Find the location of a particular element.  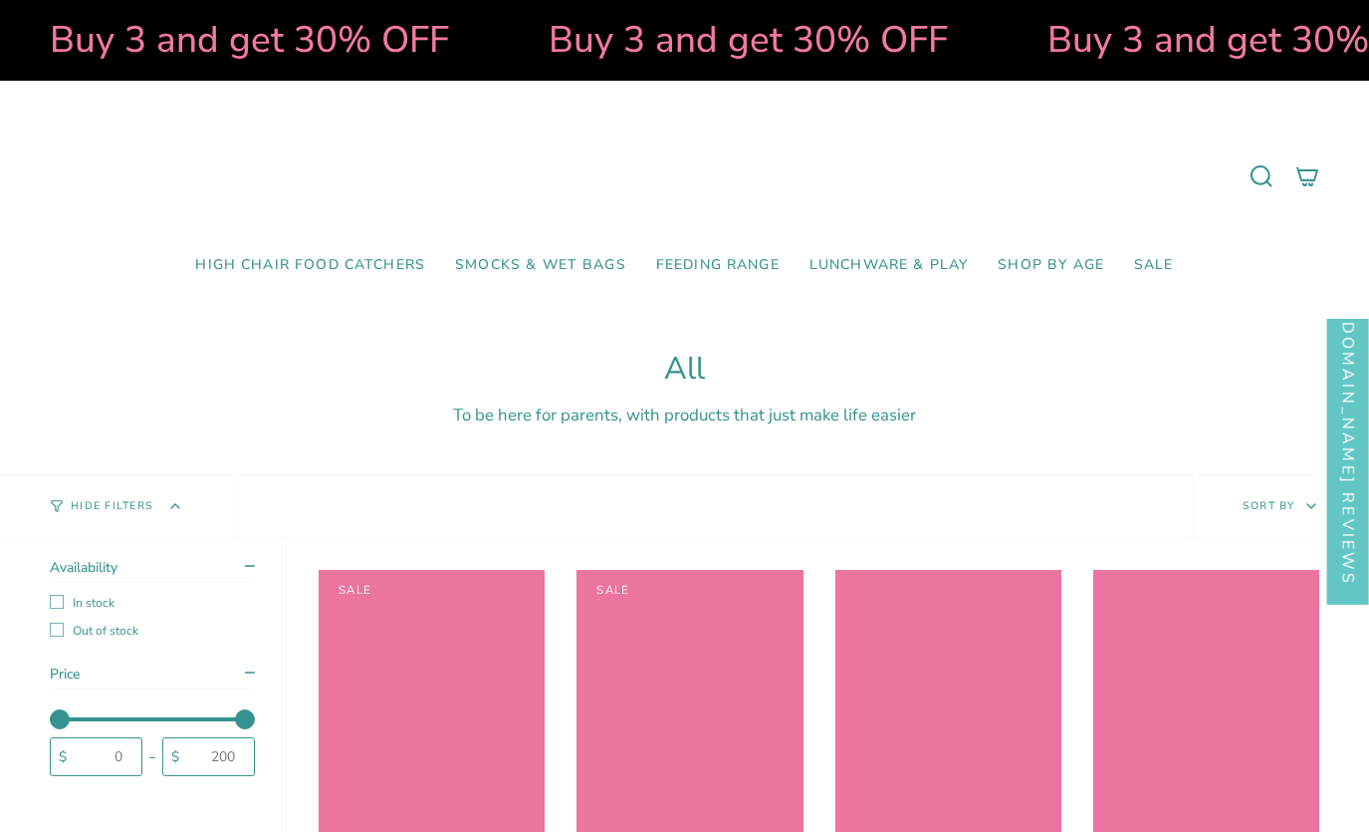

a: Mumma’s Little Helpers is located at coordinates (684, 176).